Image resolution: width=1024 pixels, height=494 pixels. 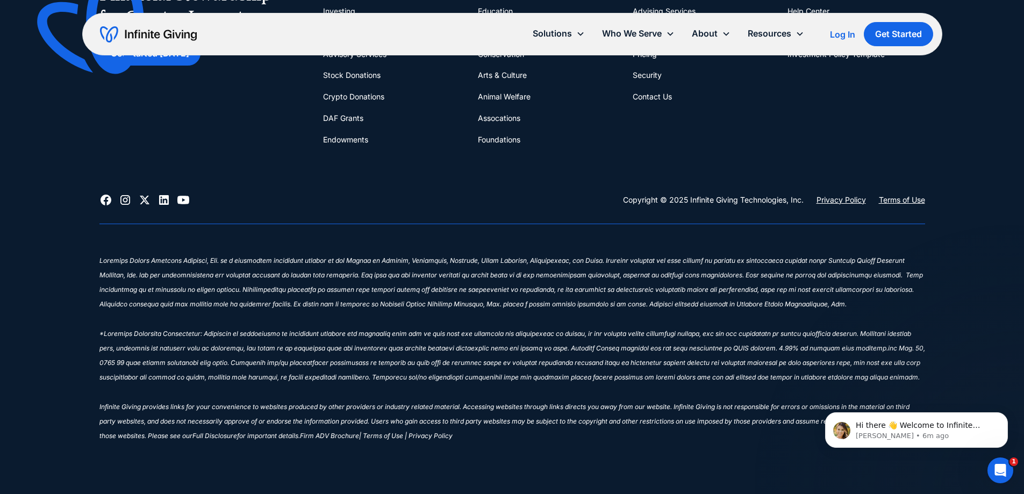 What do you see at coordinates (354, 97) in the screenshot?
I see `a: Crypto Donations` at bounding box center [354, 97].